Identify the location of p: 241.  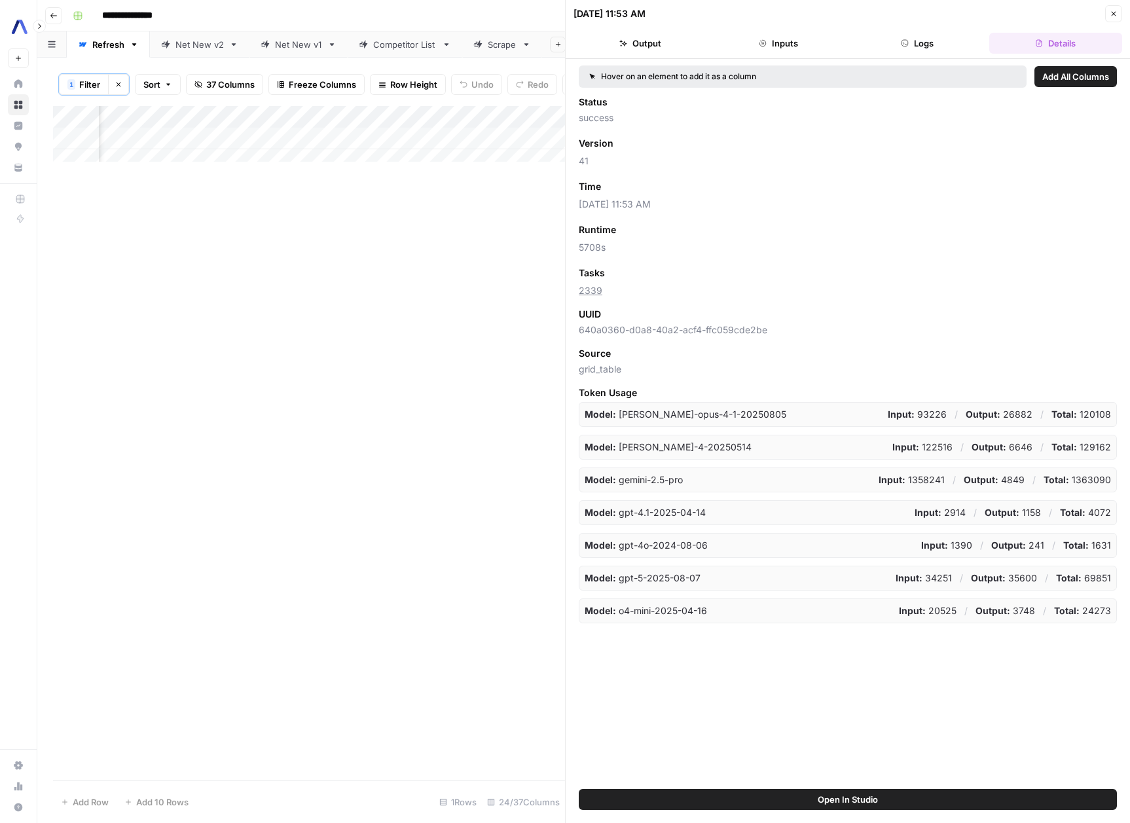
(1017, 545).